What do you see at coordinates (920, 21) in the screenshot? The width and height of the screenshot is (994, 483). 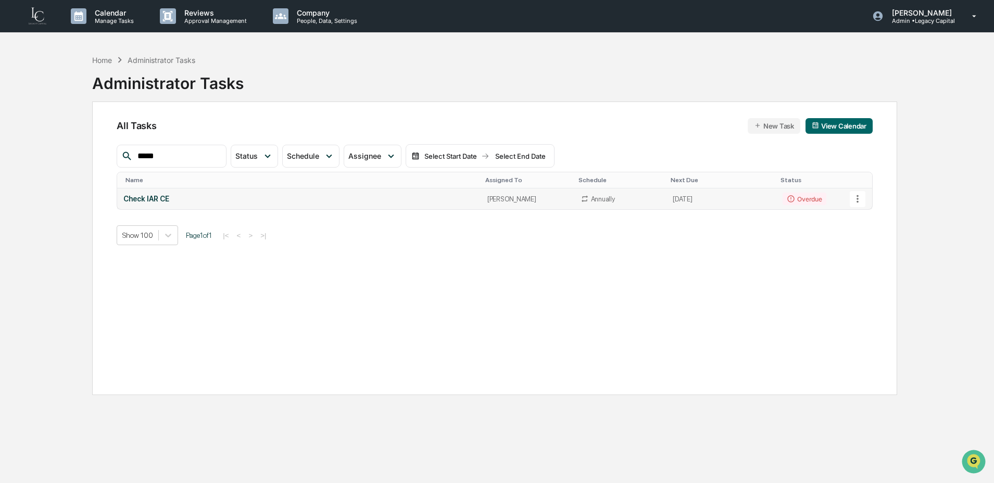 I see `p: Admin • Legacy Capital` at bounding box center [920, 21].